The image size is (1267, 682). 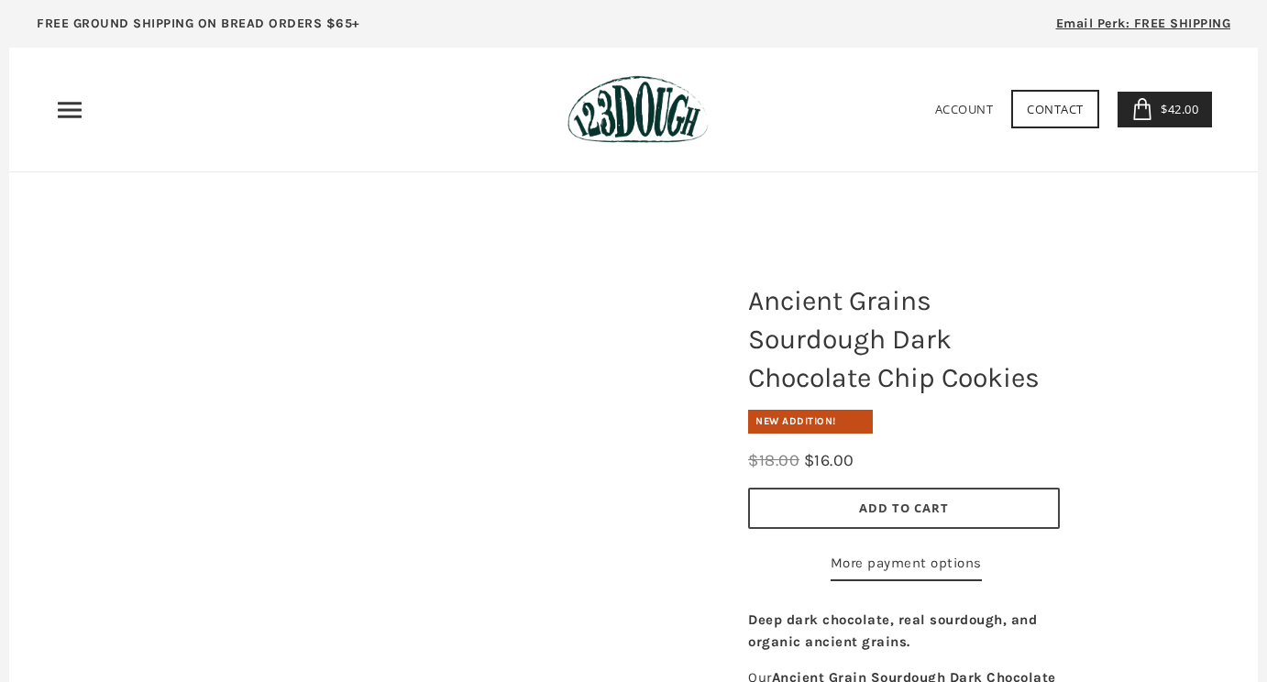 I want to click on img: 123Dough Bakery, so click(x=637, y=109).